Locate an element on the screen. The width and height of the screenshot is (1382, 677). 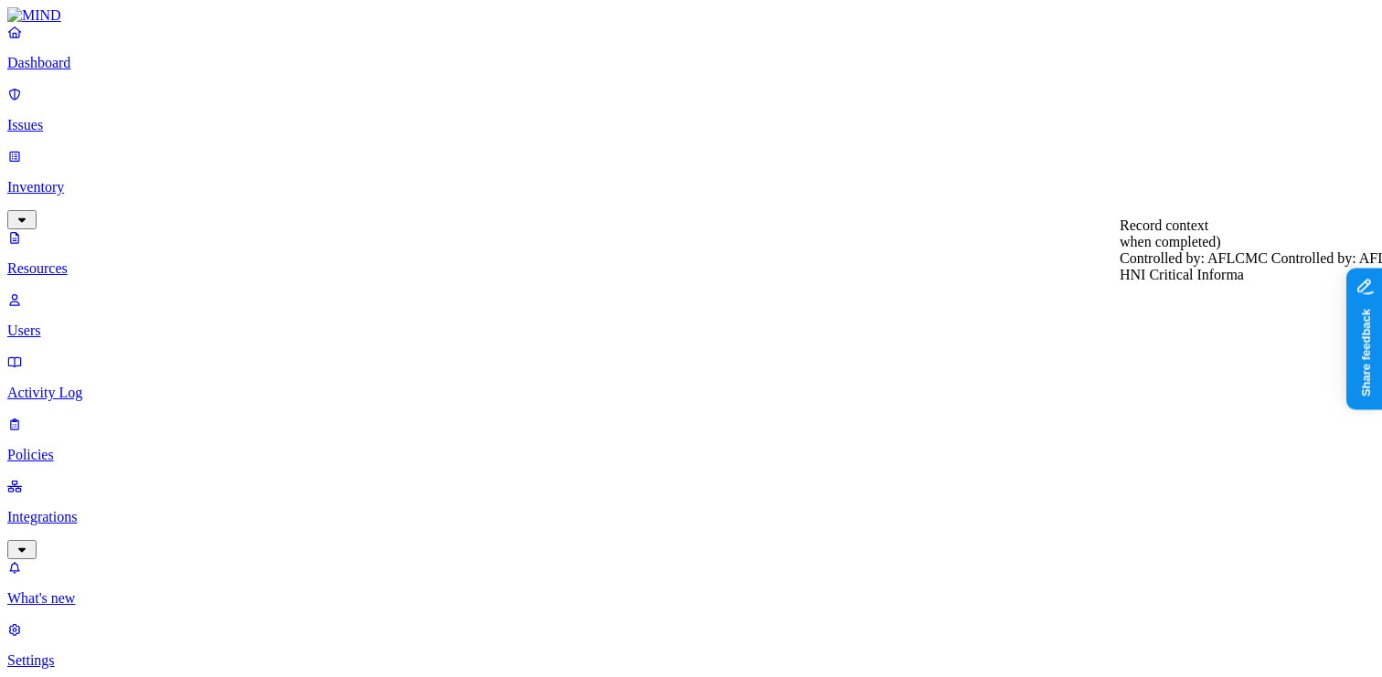
img: MIND is located at coordinates (34, 16).